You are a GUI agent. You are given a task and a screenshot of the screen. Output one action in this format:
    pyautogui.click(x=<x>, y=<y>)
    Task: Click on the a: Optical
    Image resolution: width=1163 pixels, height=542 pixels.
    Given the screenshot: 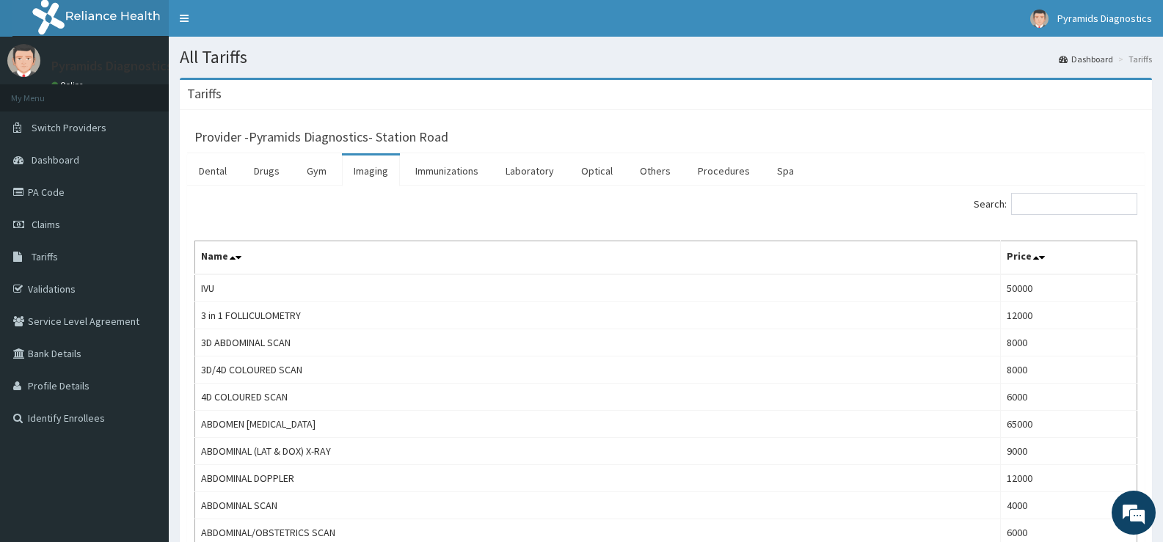 What is the action you would take?
    pyautogui.click(x=597, y=171)
    